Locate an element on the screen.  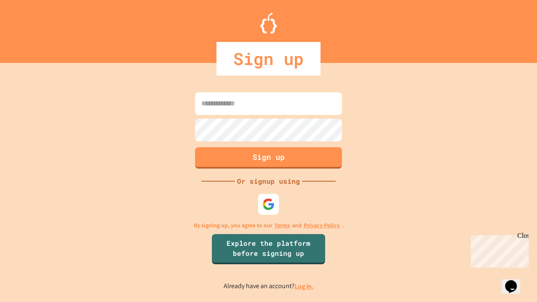
a: Privacy Policy is located at coordinates (321, 225).